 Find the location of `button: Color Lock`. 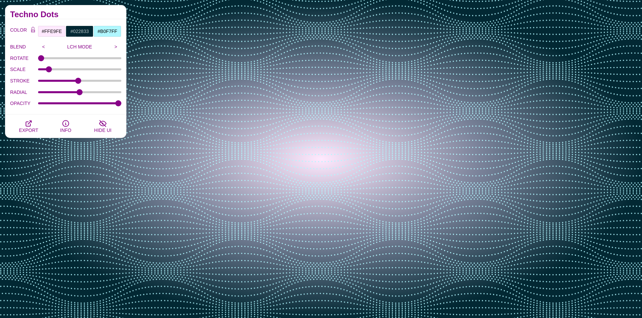

button: Color Lock is located at coordinates (33, 30).